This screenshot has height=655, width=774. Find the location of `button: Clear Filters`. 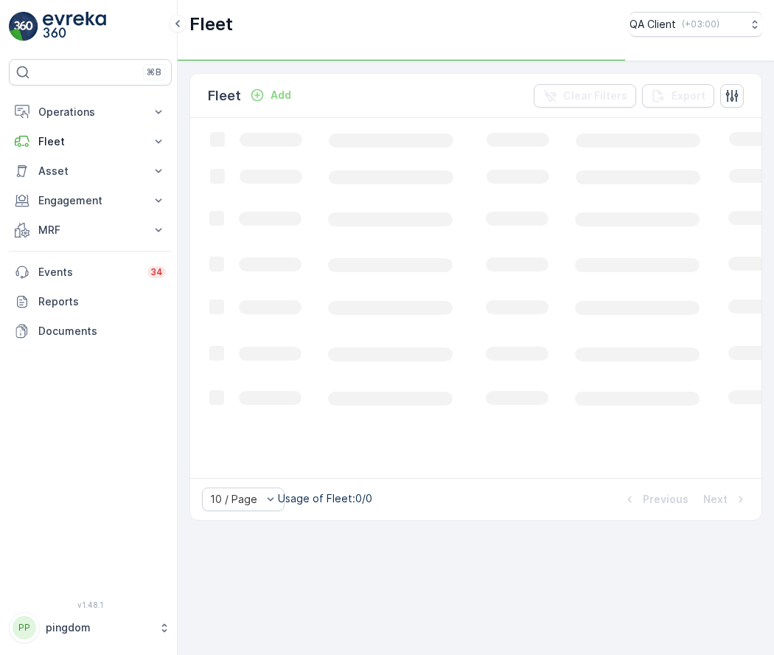

button: Clear Filters is located at coordinates (585, 96).